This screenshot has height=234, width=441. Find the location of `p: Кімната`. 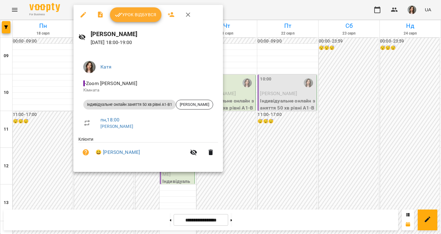

p: Кімната is located at coordinates (148, 90).